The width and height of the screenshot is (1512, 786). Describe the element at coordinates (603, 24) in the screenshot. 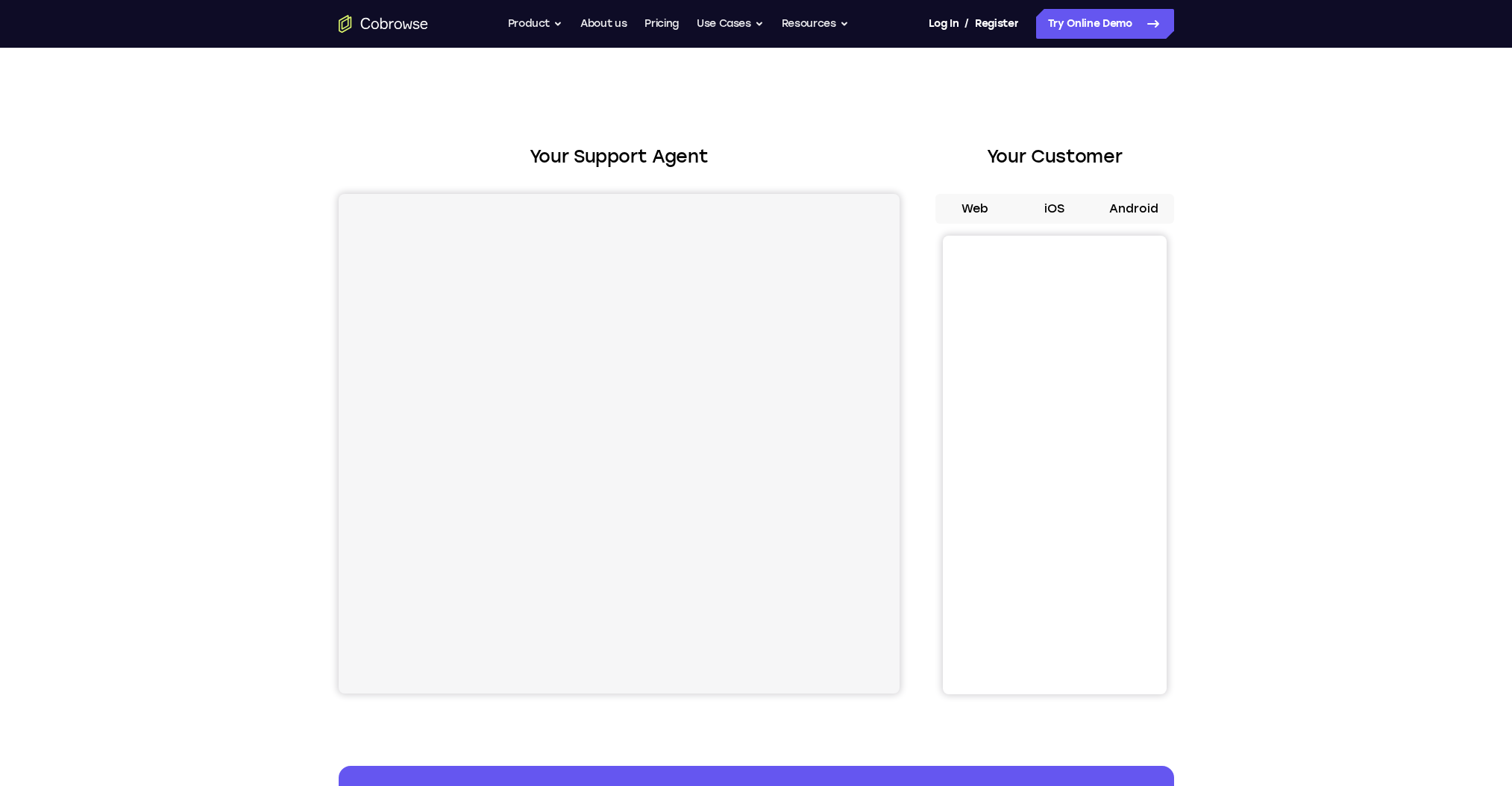

I see `a: About us` at that location.